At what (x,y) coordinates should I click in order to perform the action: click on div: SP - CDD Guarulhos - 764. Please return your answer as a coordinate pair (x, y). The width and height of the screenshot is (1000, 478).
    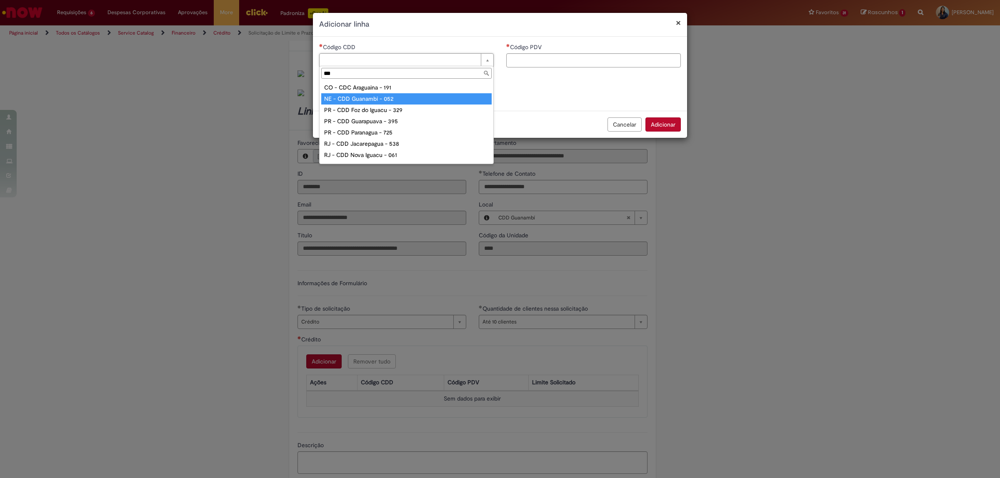
    Looking at the image, I should click on (406, 166).